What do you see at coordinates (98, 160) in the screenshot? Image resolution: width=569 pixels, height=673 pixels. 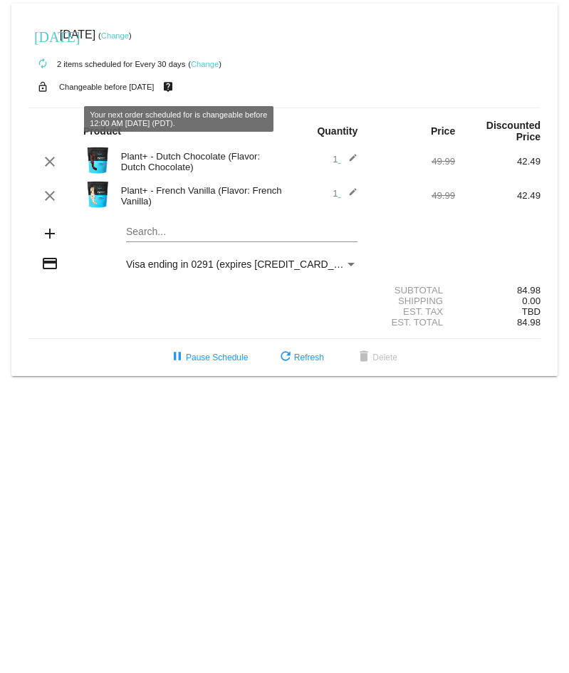 I see `img: Image-1-Carousel-Plant-Chocolate-no-badge-Transp.png` at bounding box center [98, 160].